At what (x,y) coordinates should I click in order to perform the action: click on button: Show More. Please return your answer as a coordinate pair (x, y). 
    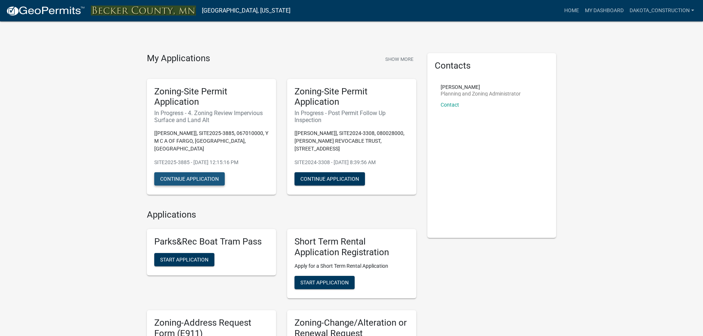
    Looking at the image, I should click on (399, 59).